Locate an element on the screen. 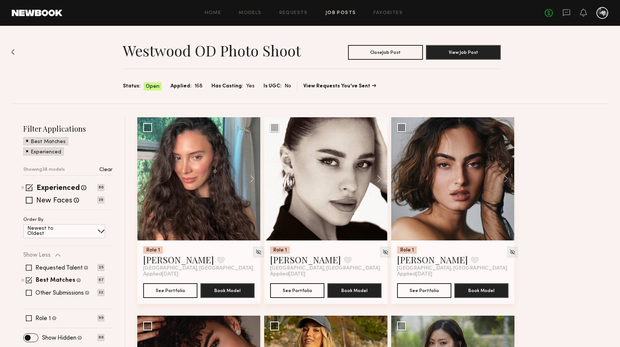  a: Requests is located at coordinates (293, 13).